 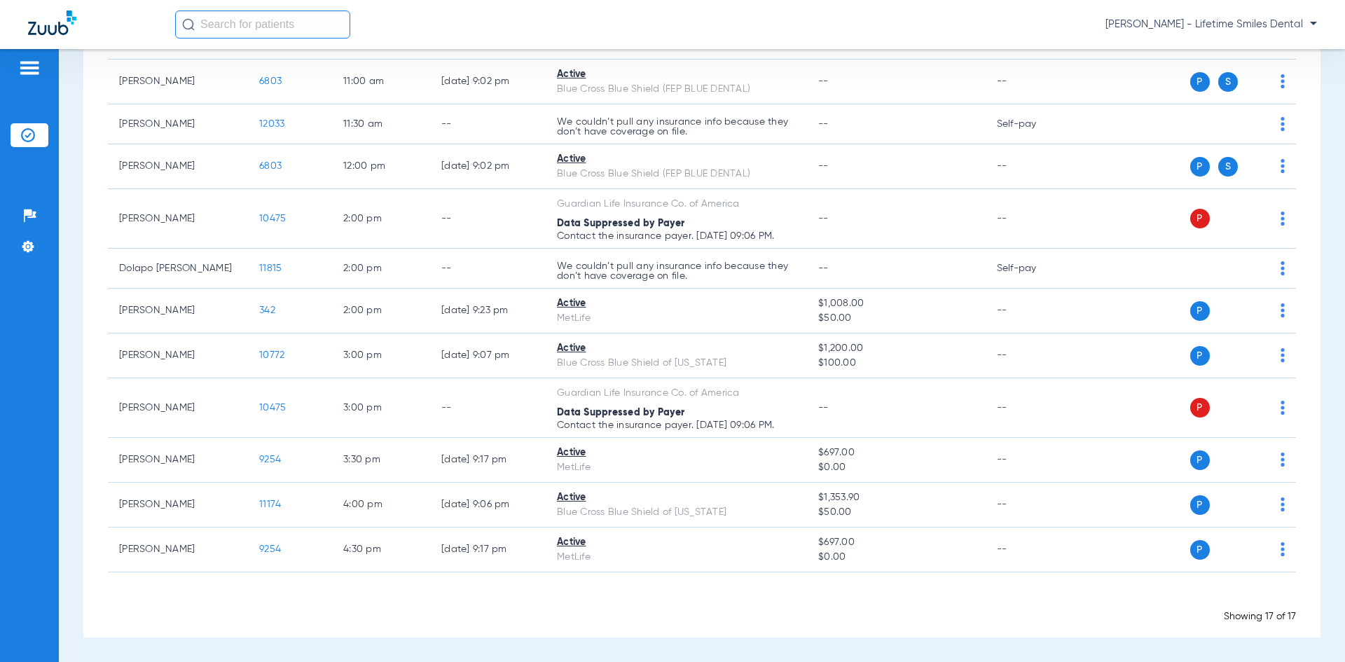 I want to click on span: 10772, so click(x=272, y=355).